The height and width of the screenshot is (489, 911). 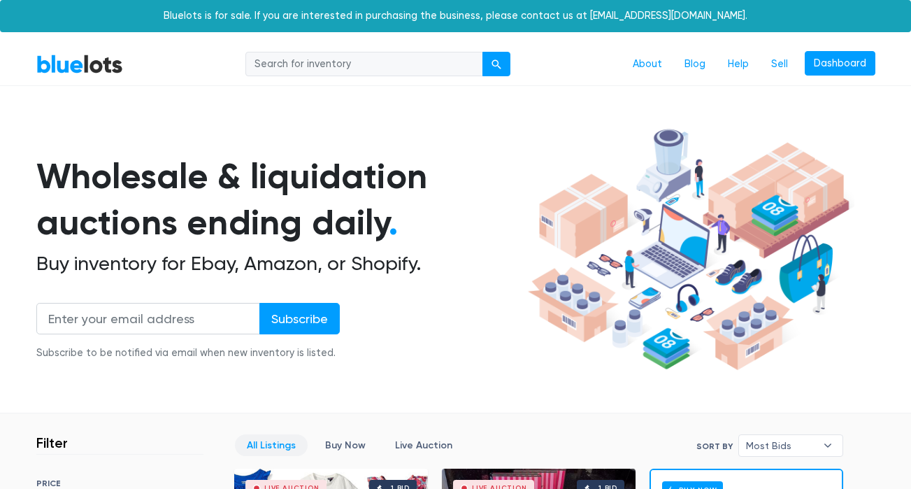 I want to click on a: Buy Now, so click(x=346, y=445).